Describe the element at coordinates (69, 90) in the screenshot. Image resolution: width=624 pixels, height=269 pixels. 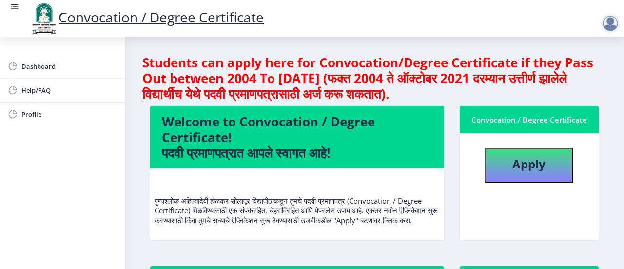
I see `span: Help/FAQ` at that location.